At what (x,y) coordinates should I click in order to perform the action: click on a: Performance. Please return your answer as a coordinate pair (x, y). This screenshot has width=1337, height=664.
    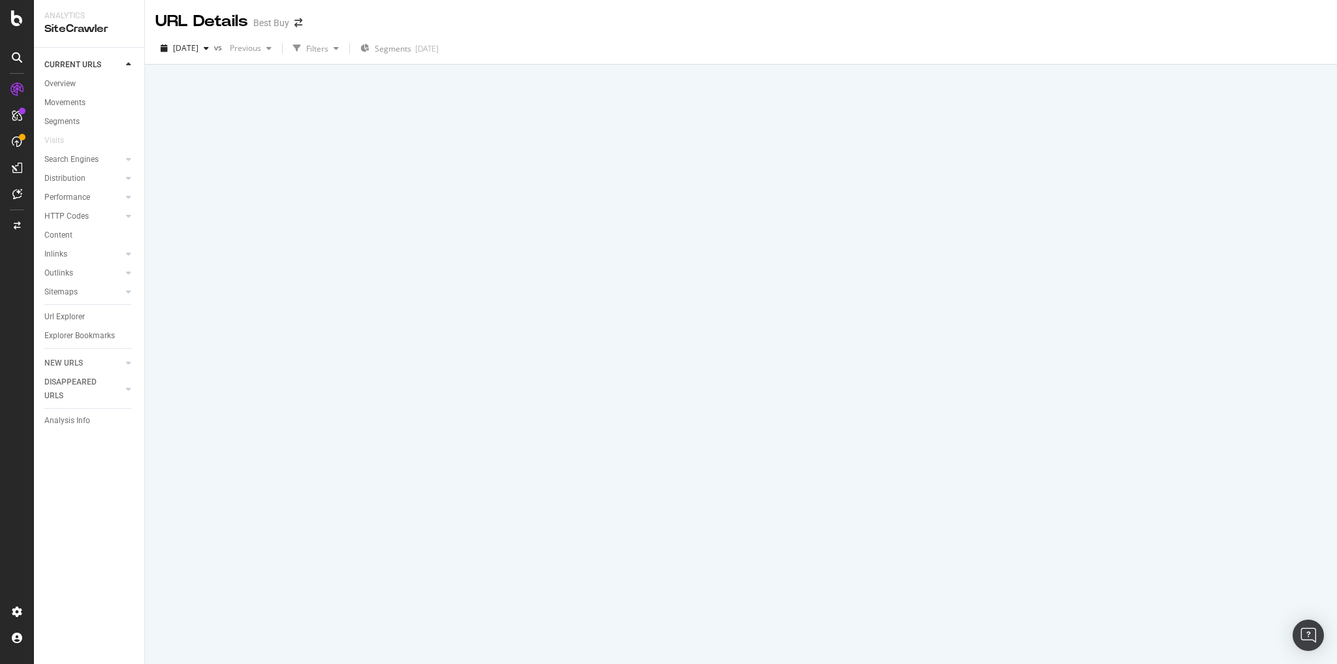
    Looking at the image, I should click on (83, 197).